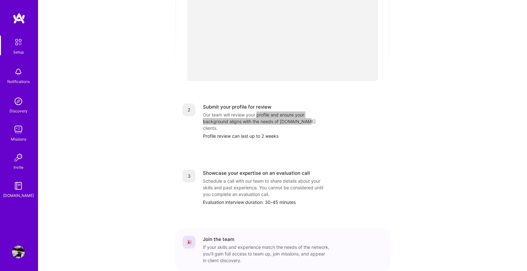 The width and height of the screenshot is (527, 271). Describe the element at coordinates (18, 252) in the screenshot. I see `img: User Avatar` at that location.